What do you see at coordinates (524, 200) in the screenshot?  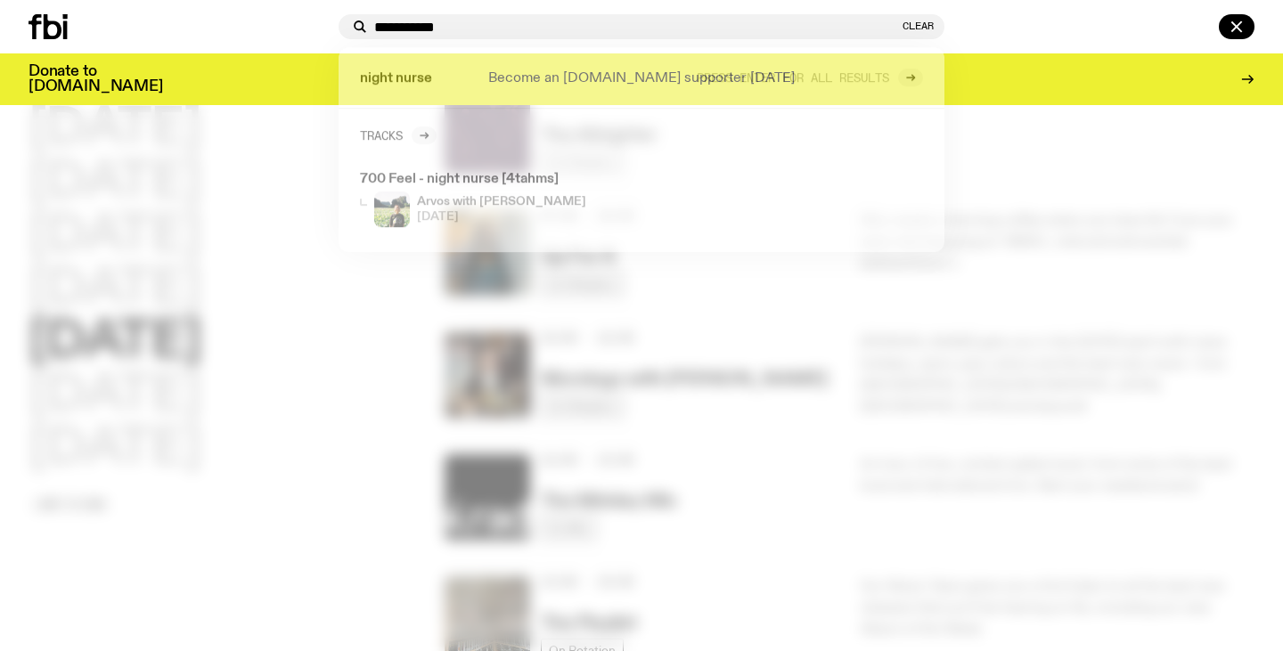 I see `a: 700 Feel - night nurse [4tahms]Bri is smiling and wearing a black t-shirt. She is standing in fro...` at bounding box center [524, 200].